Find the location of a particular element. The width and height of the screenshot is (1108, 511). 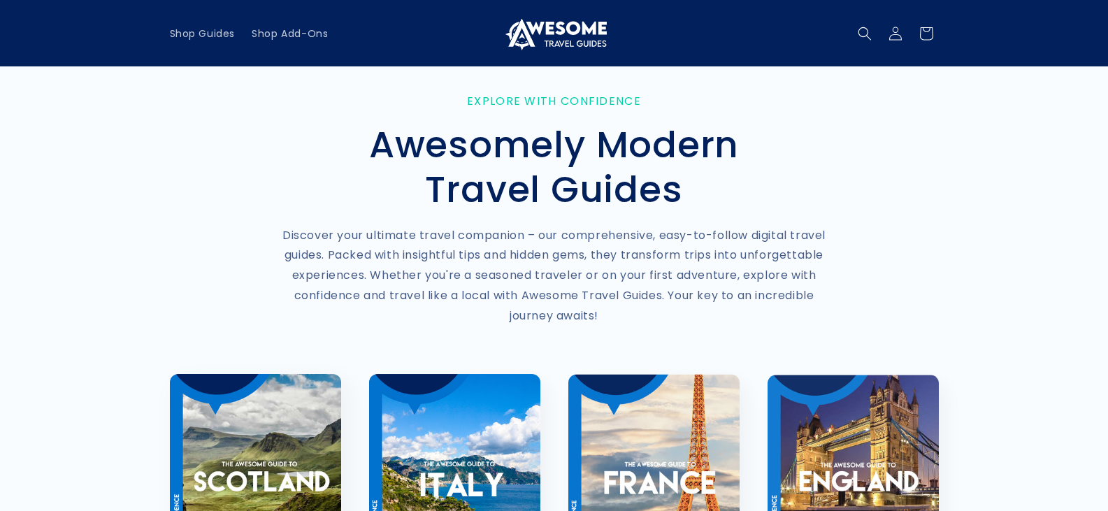

span: Shop Add-Ons is located at coordinates (289, 34).